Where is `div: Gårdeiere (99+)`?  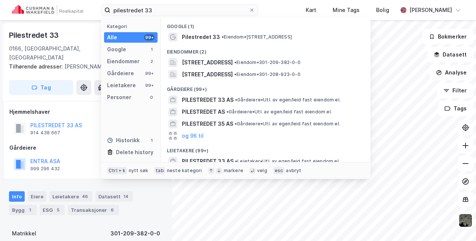
div: Gårdeiere (99+) is located at coordinates (266, 87).